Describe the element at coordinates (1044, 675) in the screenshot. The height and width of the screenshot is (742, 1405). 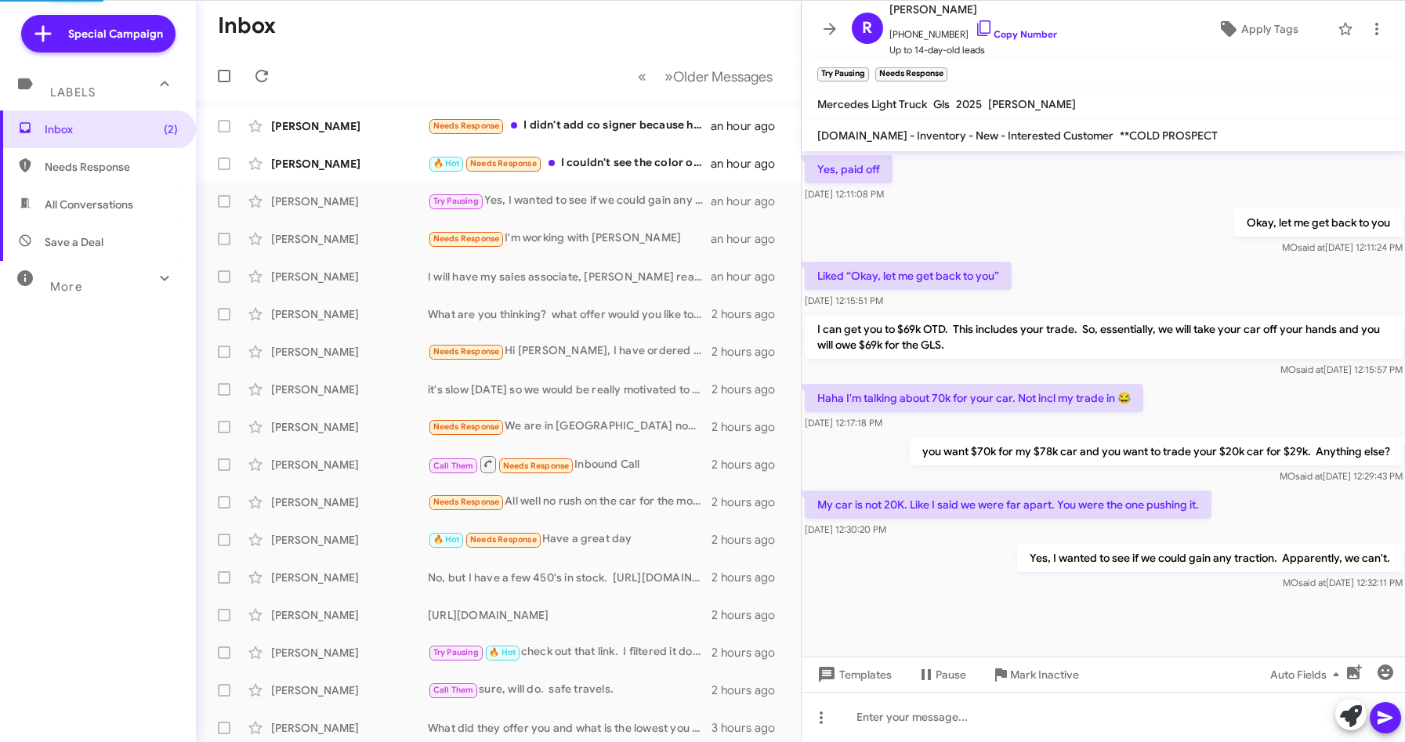
I see `span: Mark Inactive` at that location.